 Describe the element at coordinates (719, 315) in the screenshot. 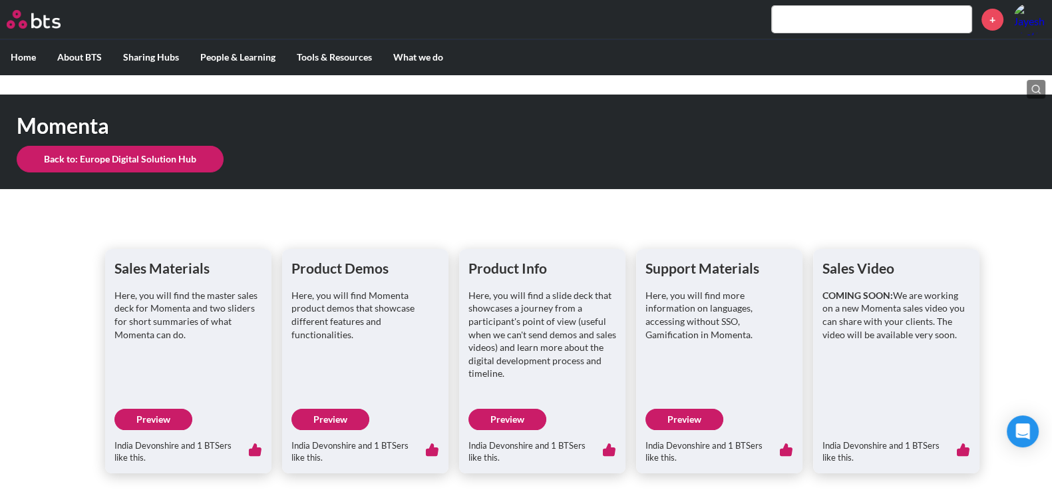

I see `p: Here, you will find more information on languages, accessing without SSO, Gamification in Momenta.` at that location.